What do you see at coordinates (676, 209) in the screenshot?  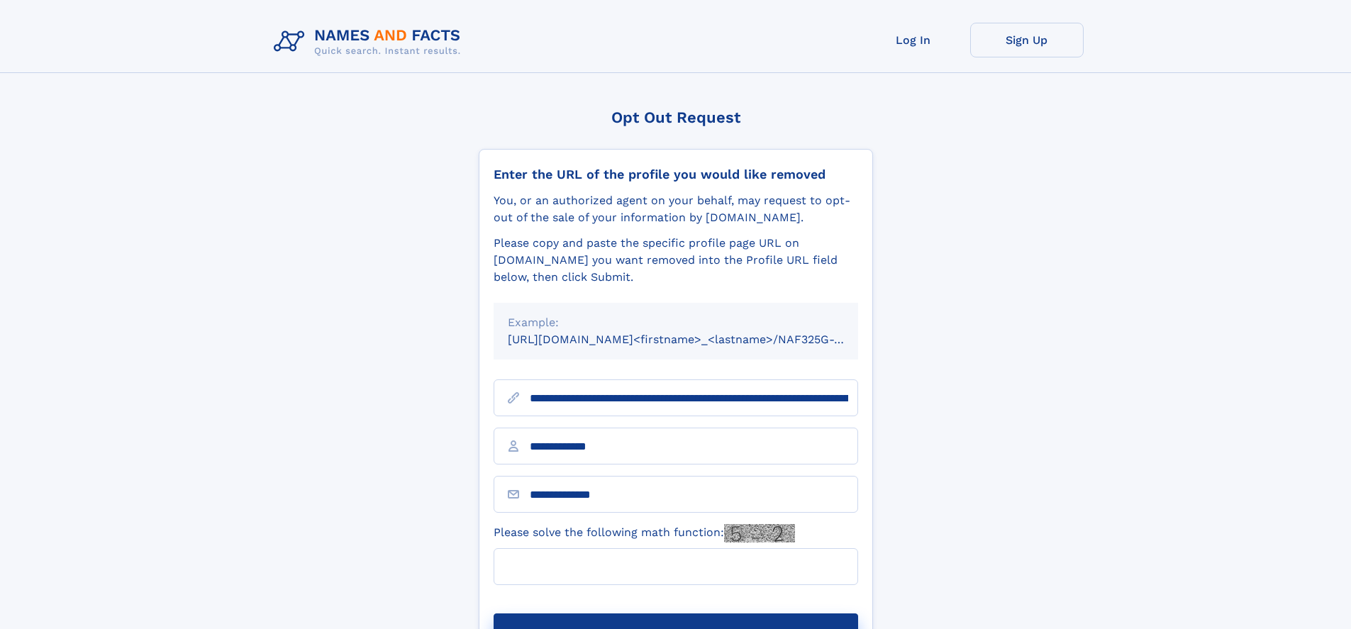 I see `div: You, or an authorized agent on your behalf, may request to opt-out of the sale of your informatio...` at bounding box center [676, 209].